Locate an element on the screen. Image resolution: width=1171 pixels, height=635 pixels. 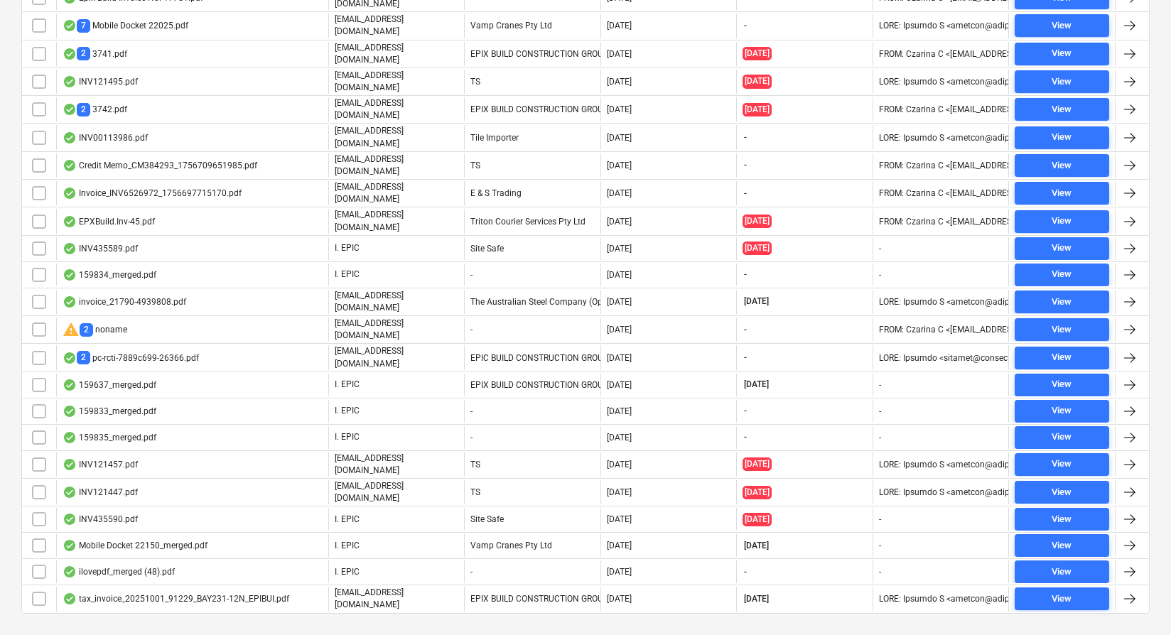
div: Mobile Docket 22150_merged.pdf is located at coordinates (135, 546).